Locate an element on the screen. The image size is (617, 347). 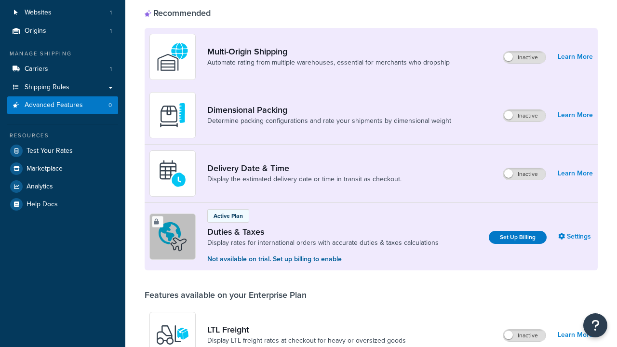
span: Test Your Rates is located at coordinates (50, 151).